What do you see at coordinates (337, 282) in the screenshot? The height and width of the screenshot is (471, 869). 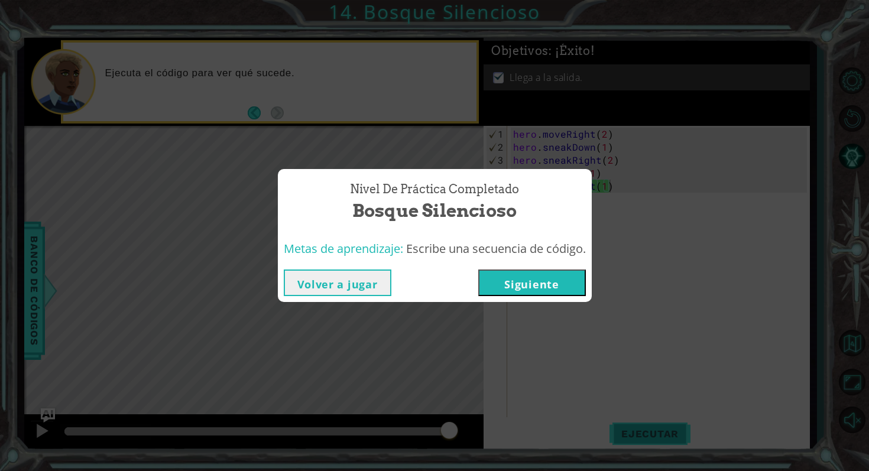 I see `button: Volver a jugar` at bounding box center [337, 282].